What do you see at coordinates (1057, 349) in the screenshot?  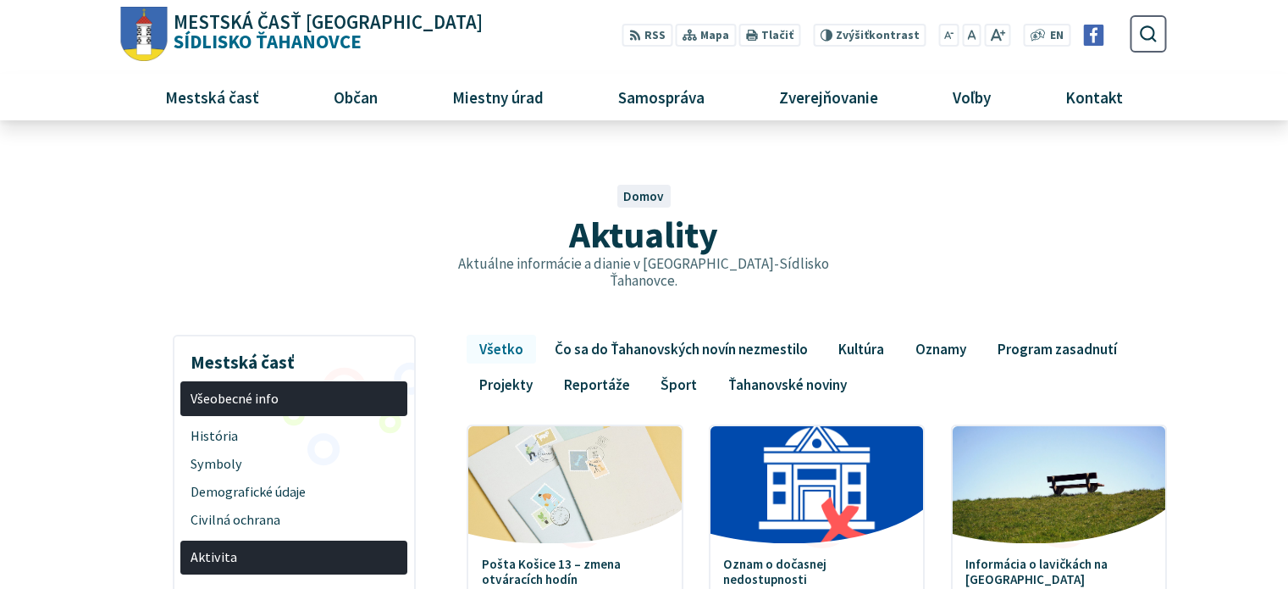 I see `a: Program zasadnutí` at bounding box center [1057, 349].